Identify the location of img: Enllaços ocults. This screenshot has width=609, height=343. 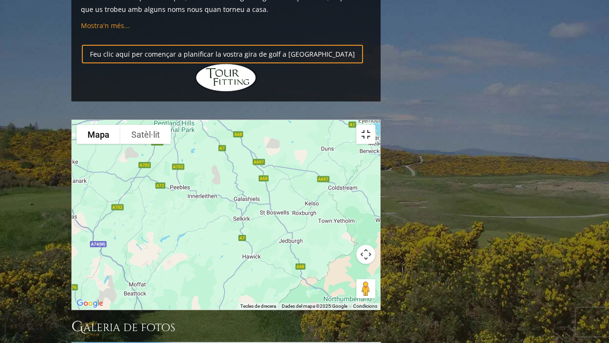
(226, 78).